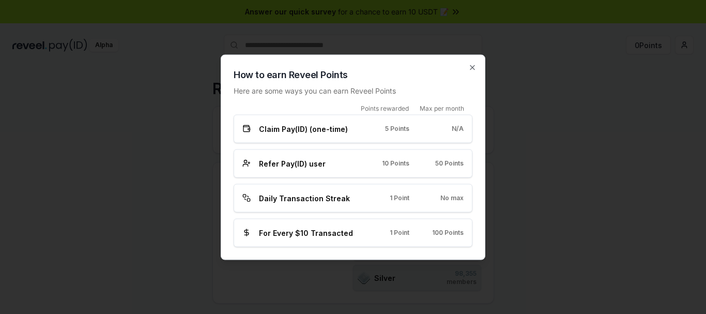 The height and width of the screenshot is (314, 706). What do you see at coordinates (448, 233) in the screenshot?
I see `span: 100 Points` at bounding box center [448, 233].